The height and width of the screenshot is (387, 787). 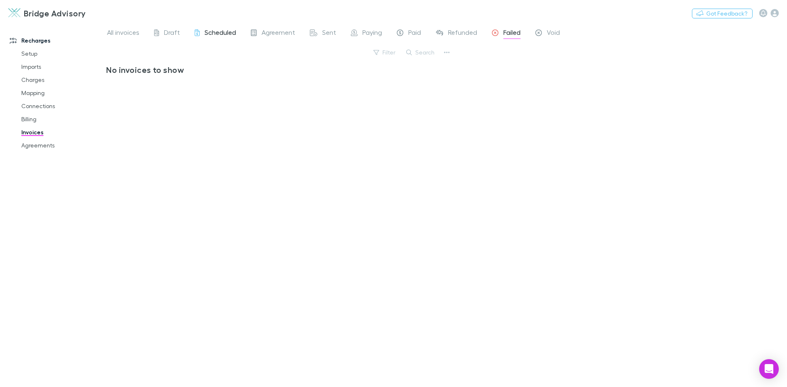 I want to click on a: Bridge Advisory, so click(x=47, y=13).